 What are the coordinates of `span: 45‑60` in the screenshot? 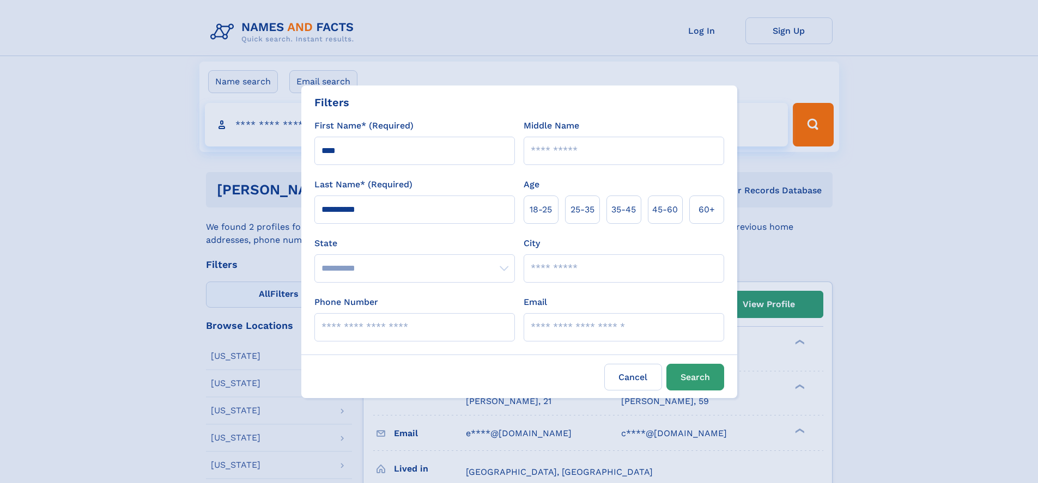 It's located at (665, 210).